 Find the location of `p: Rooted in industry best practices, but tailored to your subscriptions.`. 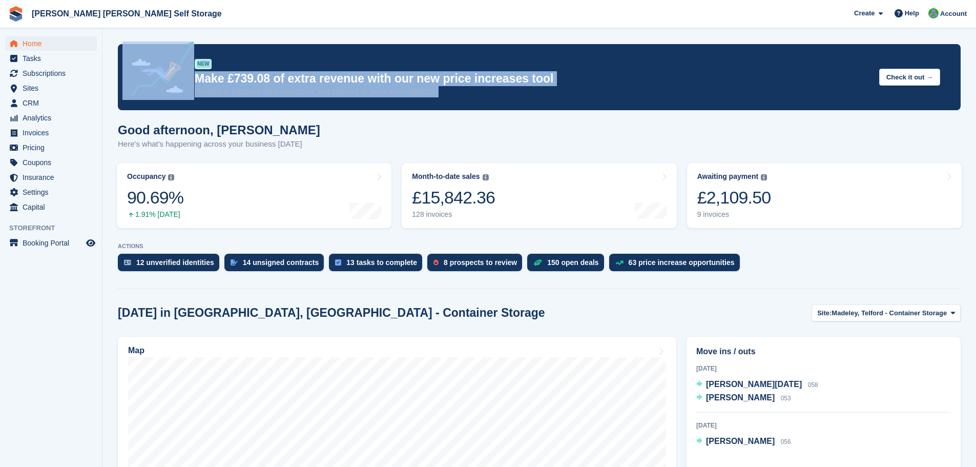

p: Rooted in industry best practices, but tailored to your subscriptions. is located at coordinates (533, 92).